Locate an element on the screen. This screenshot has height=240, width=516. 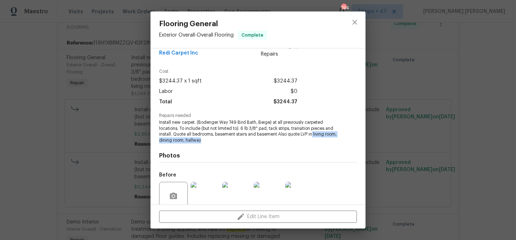
span: Complete is located at coordinates (252, 35).